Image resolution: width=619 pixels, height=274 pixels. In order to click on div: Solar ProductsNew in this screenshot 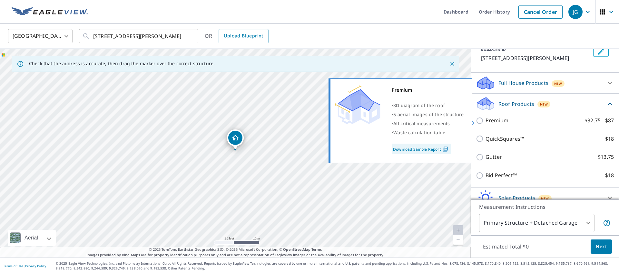, I will do `click(545, 198)`.